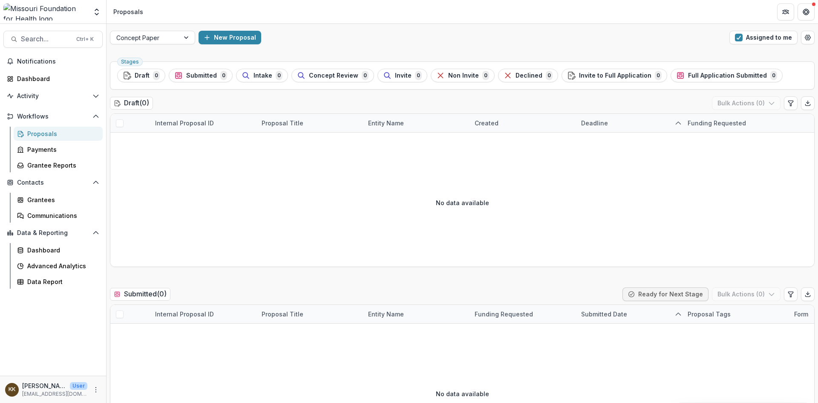  What do you see at coordinates (97, 12) in the screenshot?
I see `button: Open entity switcher` at bounding box center [97, 12].